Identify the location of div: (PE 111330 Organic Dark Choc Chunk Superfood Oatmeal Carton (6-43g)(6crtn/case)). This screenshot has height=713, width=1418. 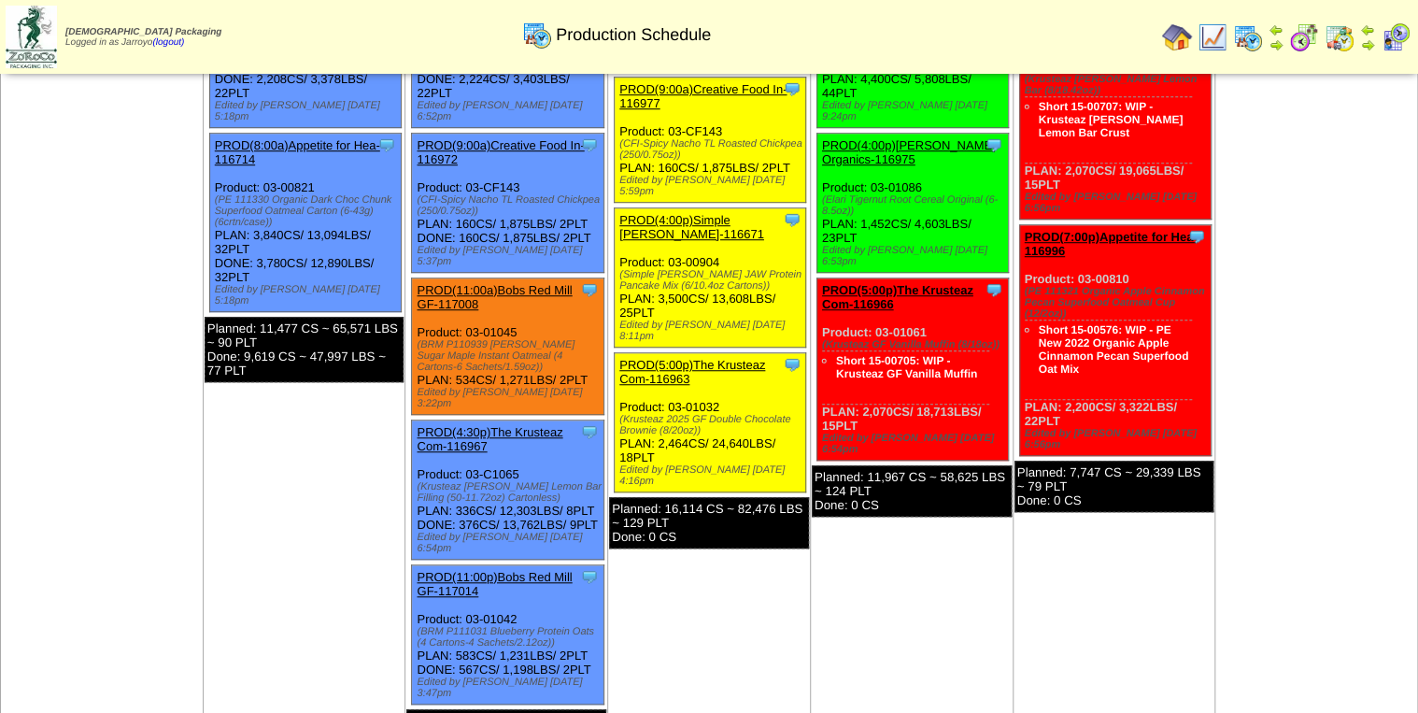
(307, 211).